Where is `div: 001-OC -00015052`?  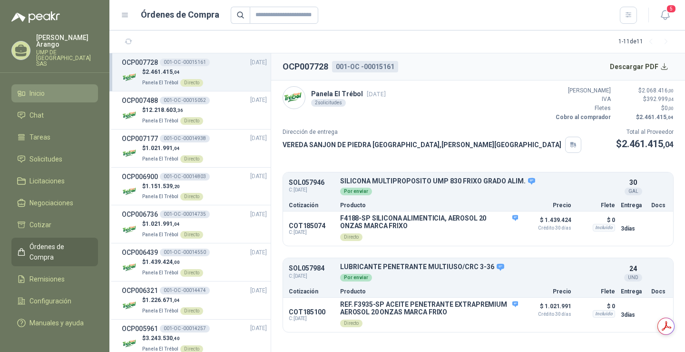 div: 001-OC -00015052 is located at coordinates (185, 100).